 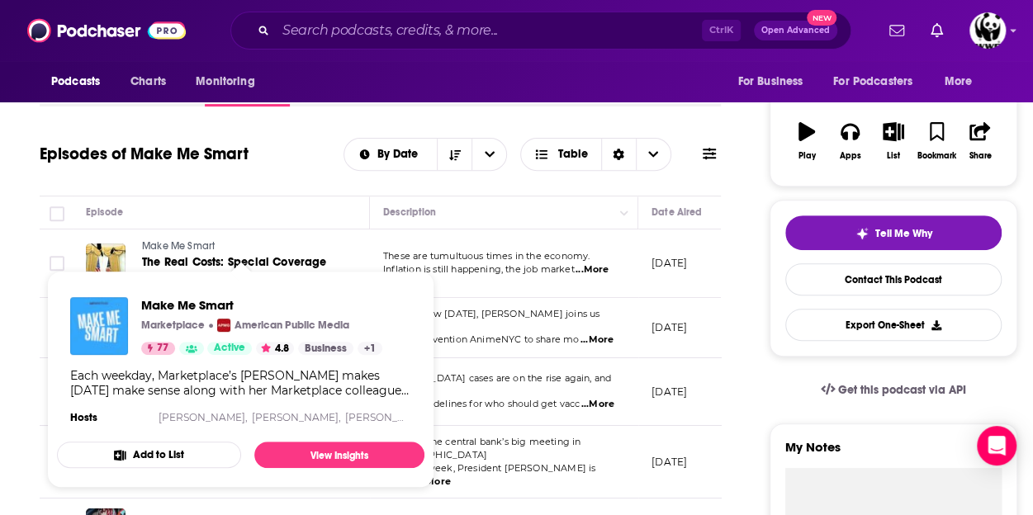 I want to click on button: Export One-Sheet, so click(x=893, y=324).